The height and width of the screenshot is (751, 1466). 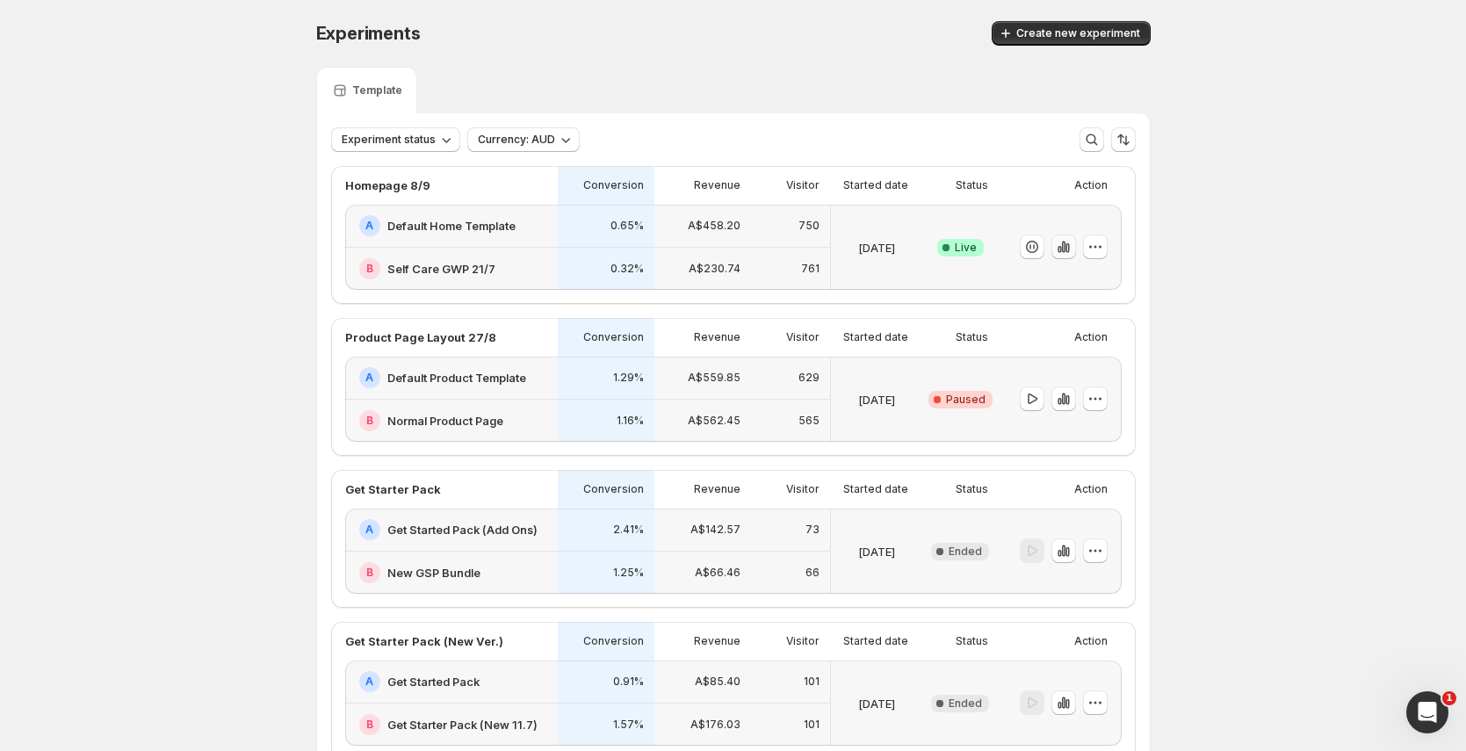 I want to click on p: 0.32%, so click(x=627, y=269).